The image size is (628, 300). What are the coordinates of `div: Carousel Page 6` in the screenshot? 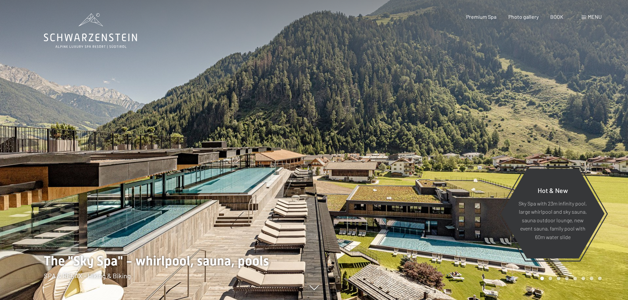 It's located at (583, 279).